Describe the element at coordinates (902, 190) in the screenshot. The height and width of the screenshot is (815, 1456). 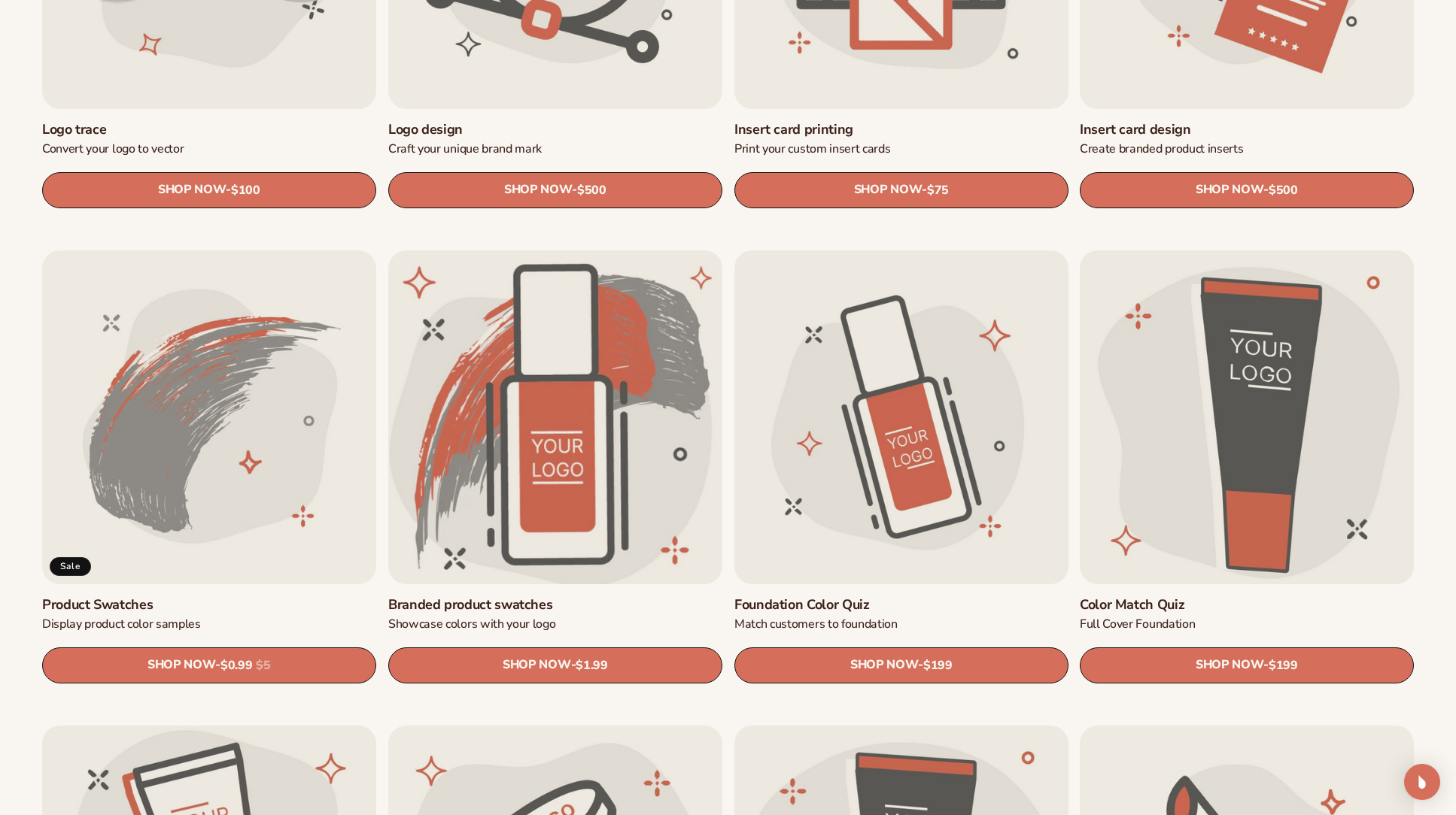
I see `a: SHOP NOW- $75` at that location.